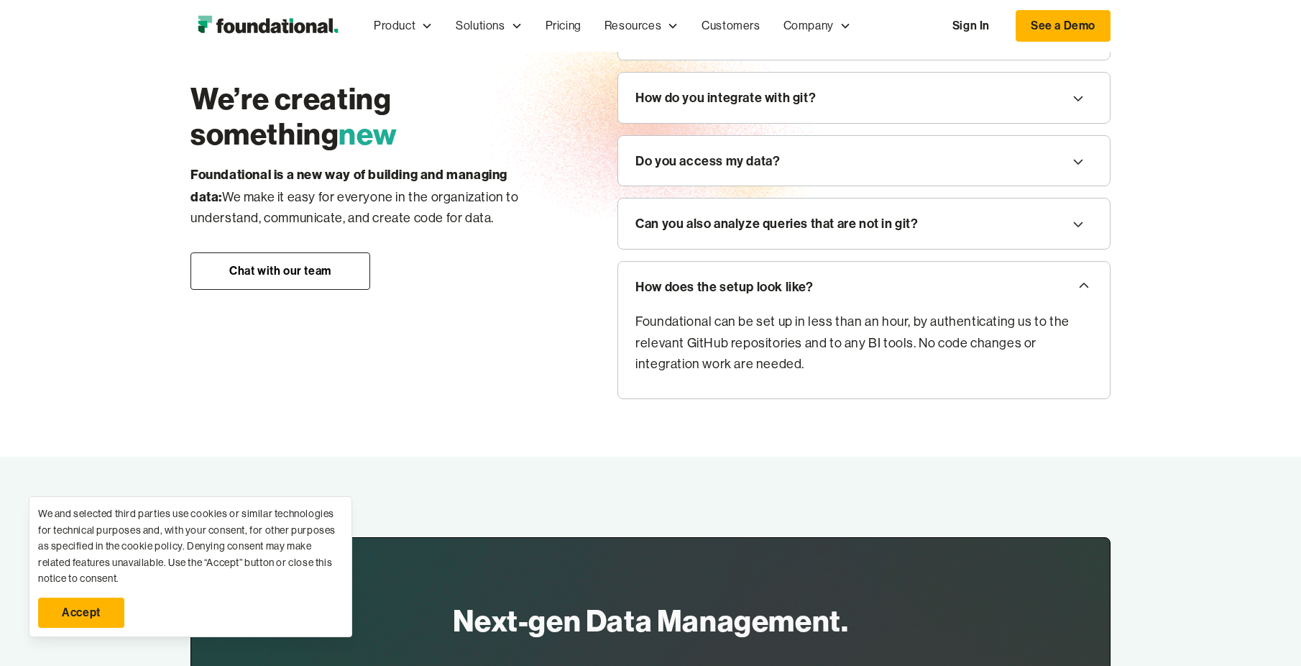 The image size is (1301, 666). What do you see at coordinates (375, 196) in the screenshot?
I see `p: We make it easy for everyone in the organization to understand, communicate, and create code for ...` at bounding box center [375, 196].